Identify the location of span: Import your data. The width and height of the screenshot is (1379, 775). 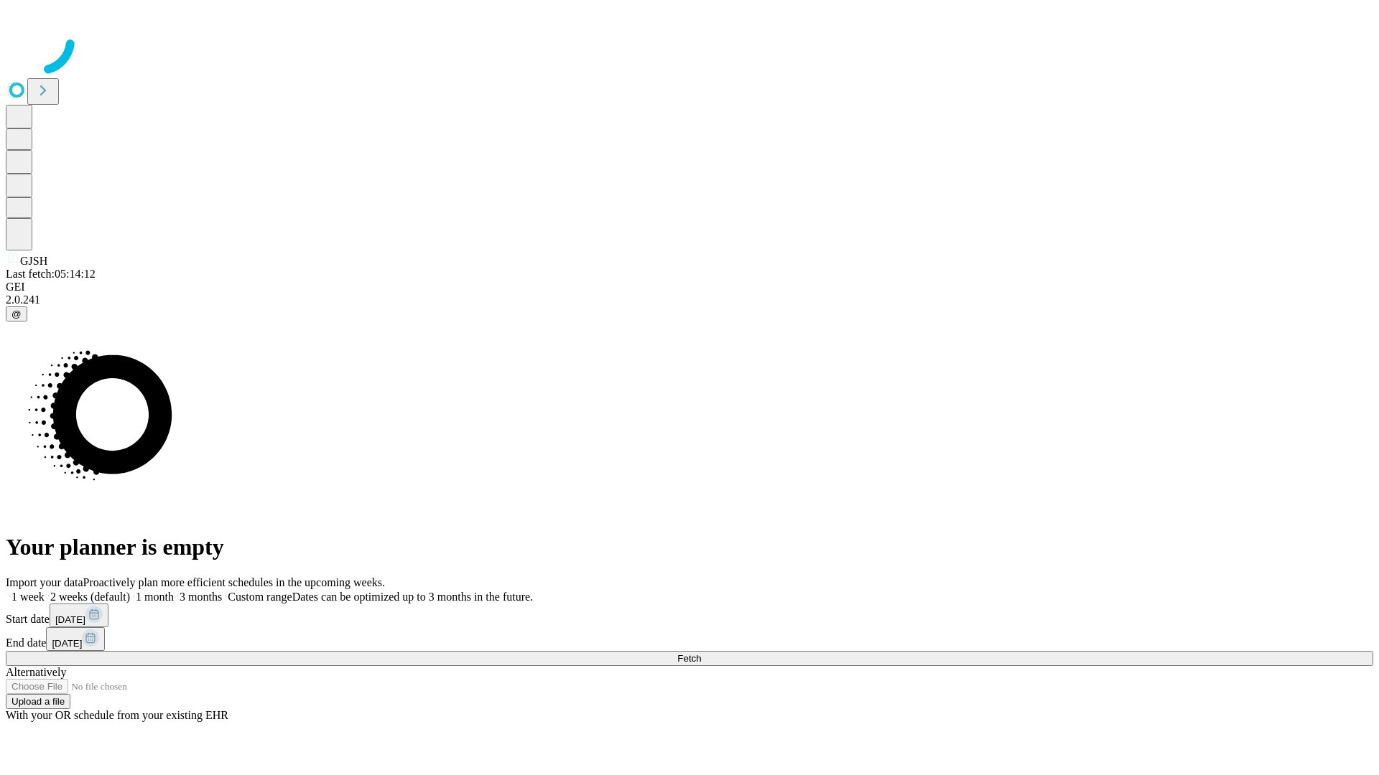
(45, 582).